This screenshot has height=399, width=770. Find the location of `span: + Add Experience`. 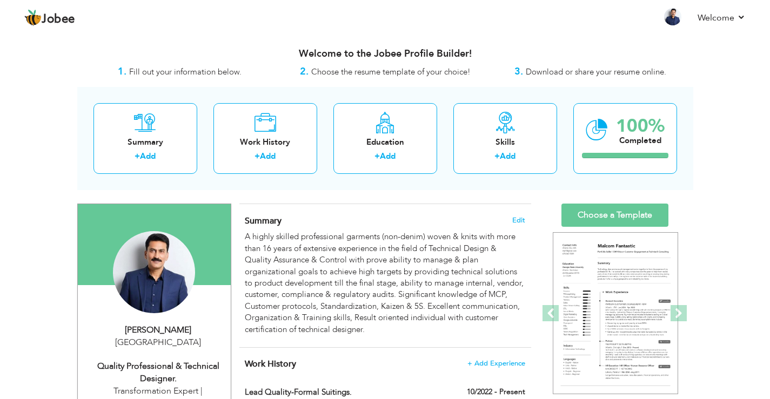

span: + Add Experience is located at coordinates (496, 364).